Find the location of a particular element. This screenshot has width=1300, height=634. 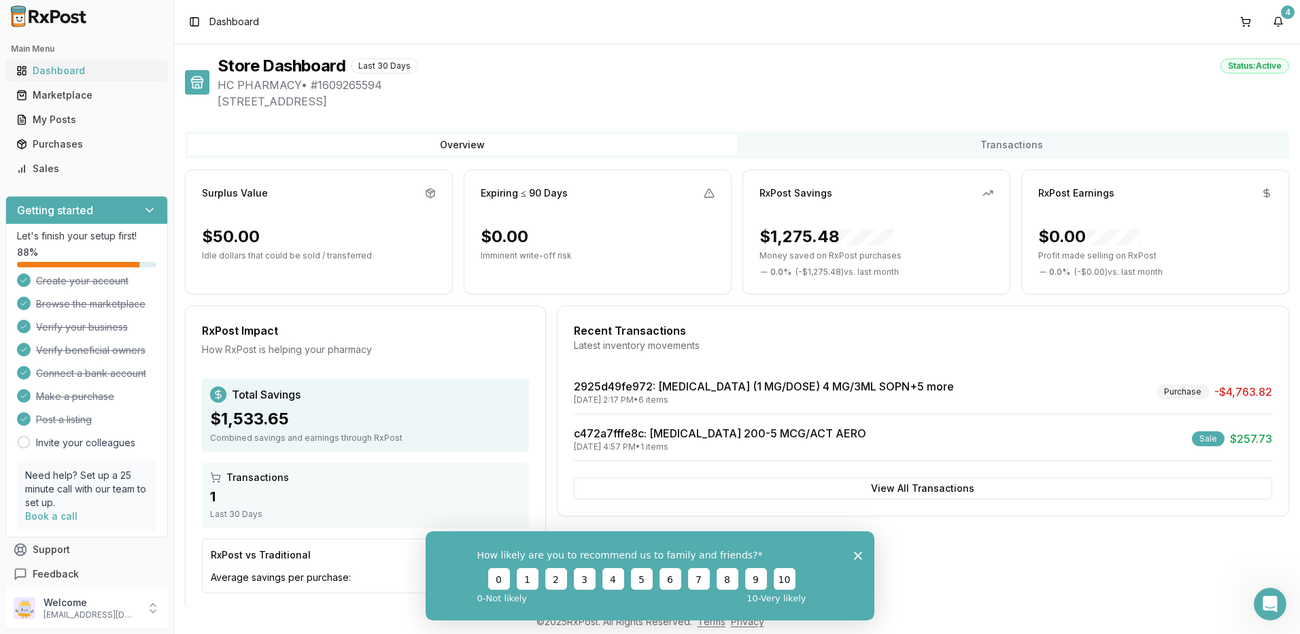

div: Expiring ≤ 90 Days is located at coordinates (524, 193).